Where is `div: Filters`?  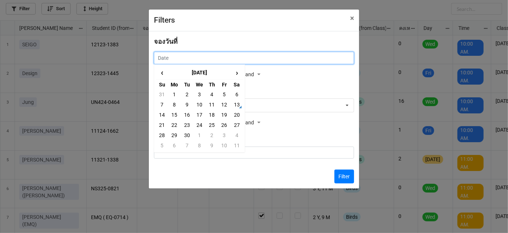 div: Filters is located at coordinates (244, 20).